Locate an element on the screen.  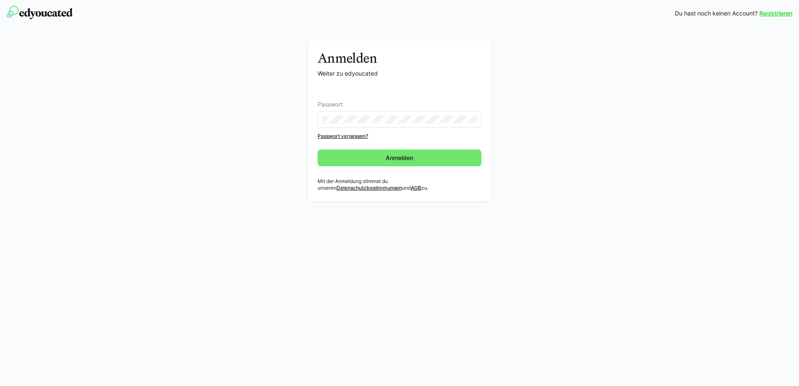
p: Weiter zu edyoucated is located at coordinates (399, 74).